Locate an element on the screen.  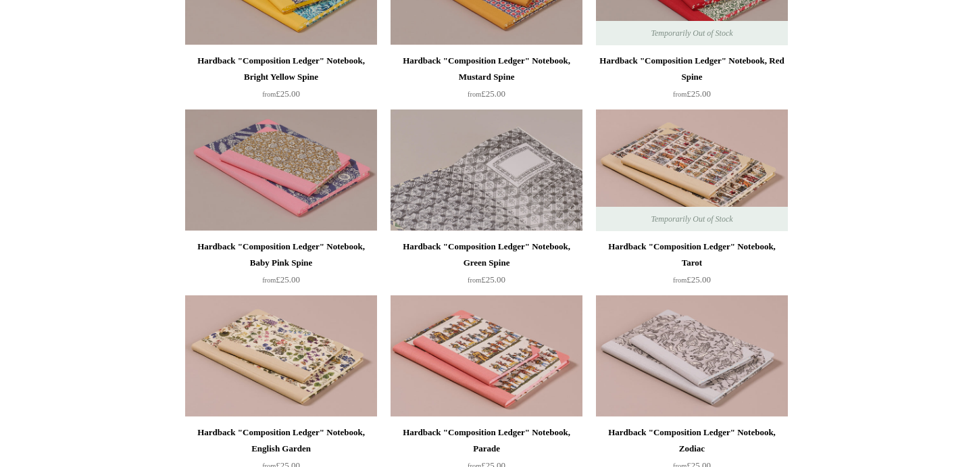
a: Hardback "Composition Ledger" Notebook, Bright Yellow Spine from£25.00 is located at coordinates (281, 80).